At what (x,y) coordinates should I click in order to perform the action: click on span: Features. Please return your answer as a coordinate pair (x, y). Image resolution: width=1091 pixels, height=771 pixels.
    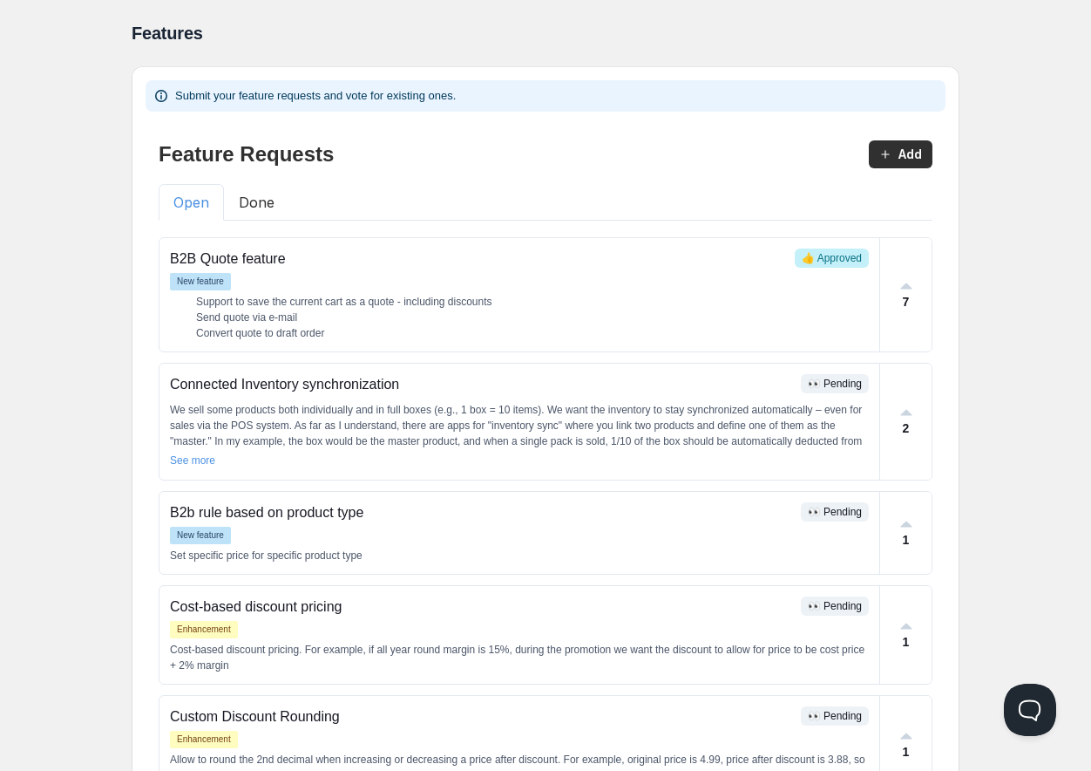
    Looking at the image, I should click on (167, 33).